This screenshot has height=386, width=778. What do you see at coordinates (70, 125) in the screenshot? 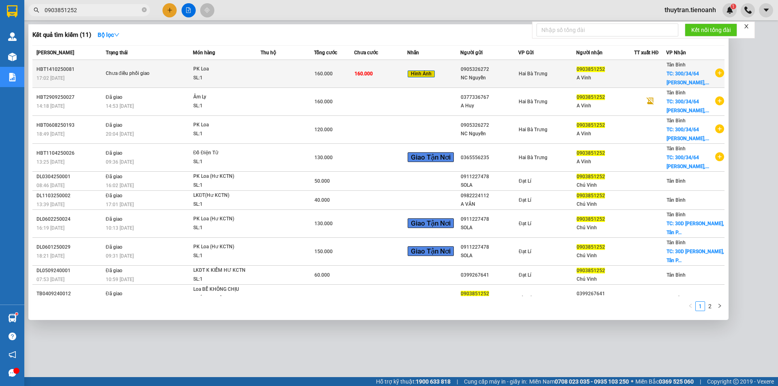
I see `div: HBT0608250193` at bounding box center [70, 125].